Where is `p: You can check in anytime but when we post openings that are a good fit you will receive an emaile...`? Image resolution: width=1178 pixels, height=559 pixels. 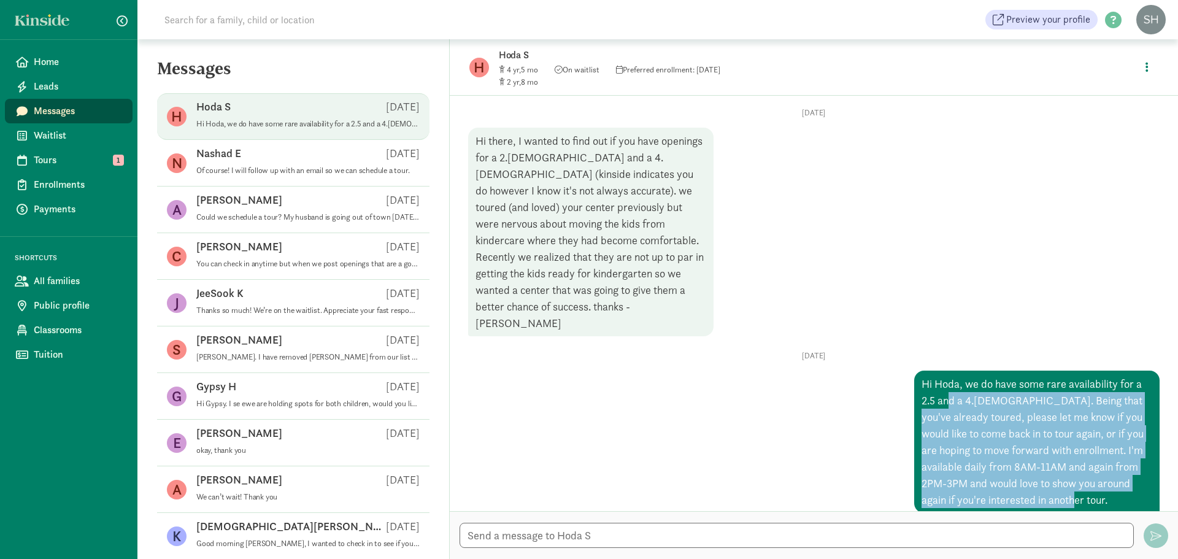 p: You can check in anytime but when we post openings that are a good fit you will receive an emaile... is located at coordinates (308, 264).